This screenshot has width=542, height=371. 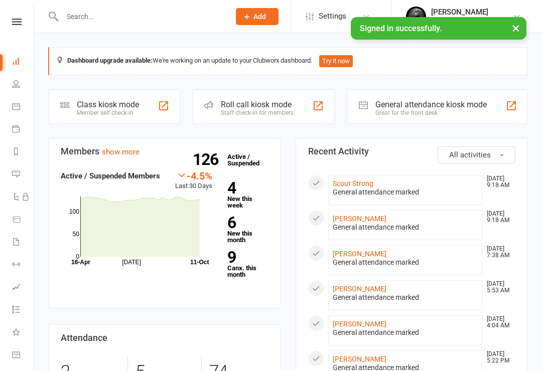 What do you see at coordinates (332, 16) in the screenshot?
I see `span: Settings` at bounding box center [332, 16].